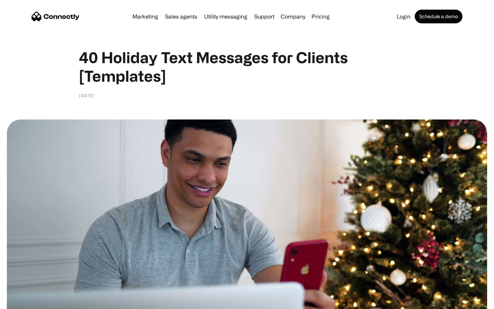  I want to click on a: Sales agents, so click(181, 16).